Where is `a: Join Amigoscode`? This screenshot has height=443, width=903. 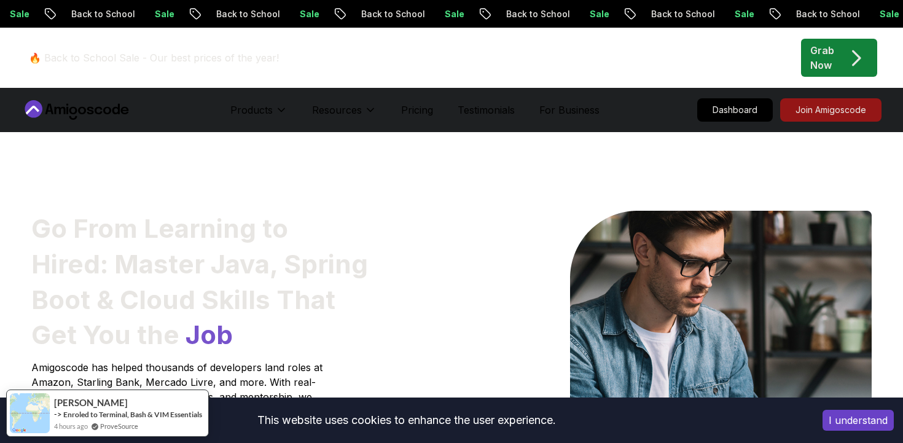 a: Join Amigoscode is located at coordinates (831, 110).